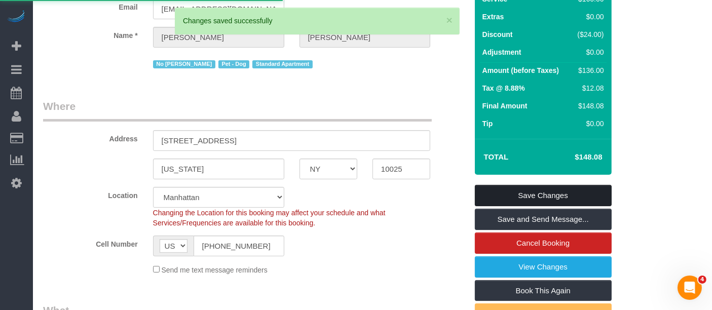 This screenshot has width=712, height=310. I want to click on label: Tax @ 8.88%, so click(504, 88).